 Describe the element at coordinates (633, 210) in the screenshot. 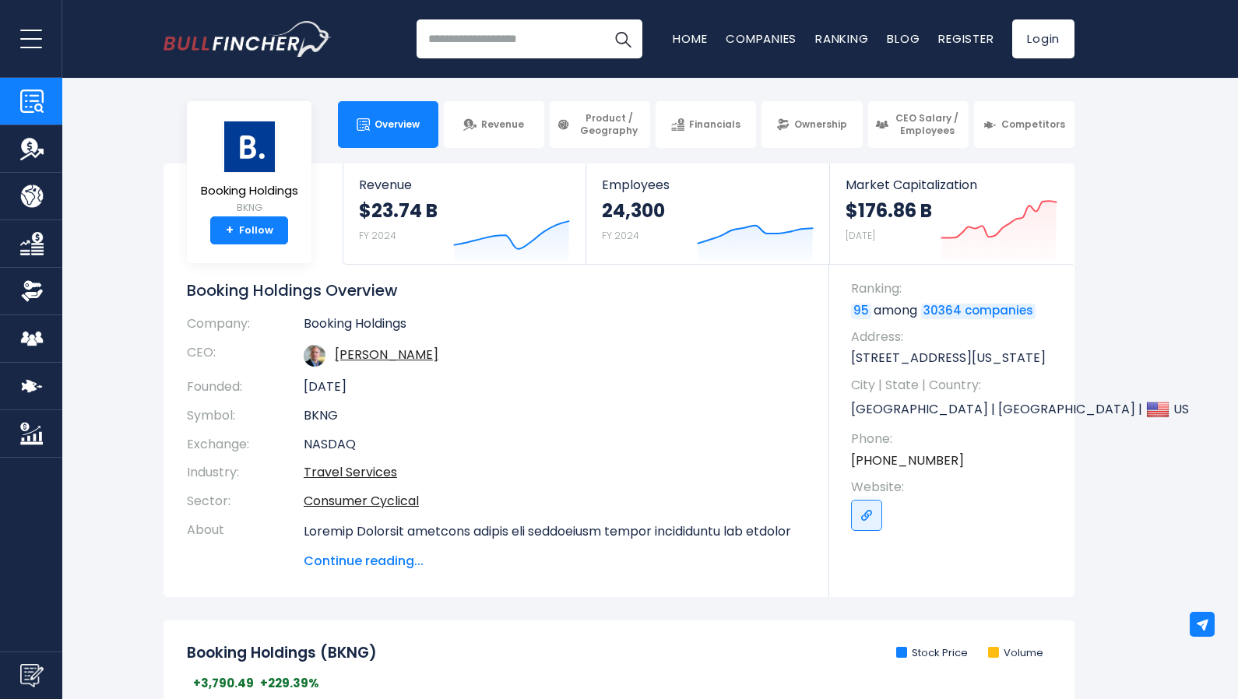

I see `strong: 24,300` at that location.